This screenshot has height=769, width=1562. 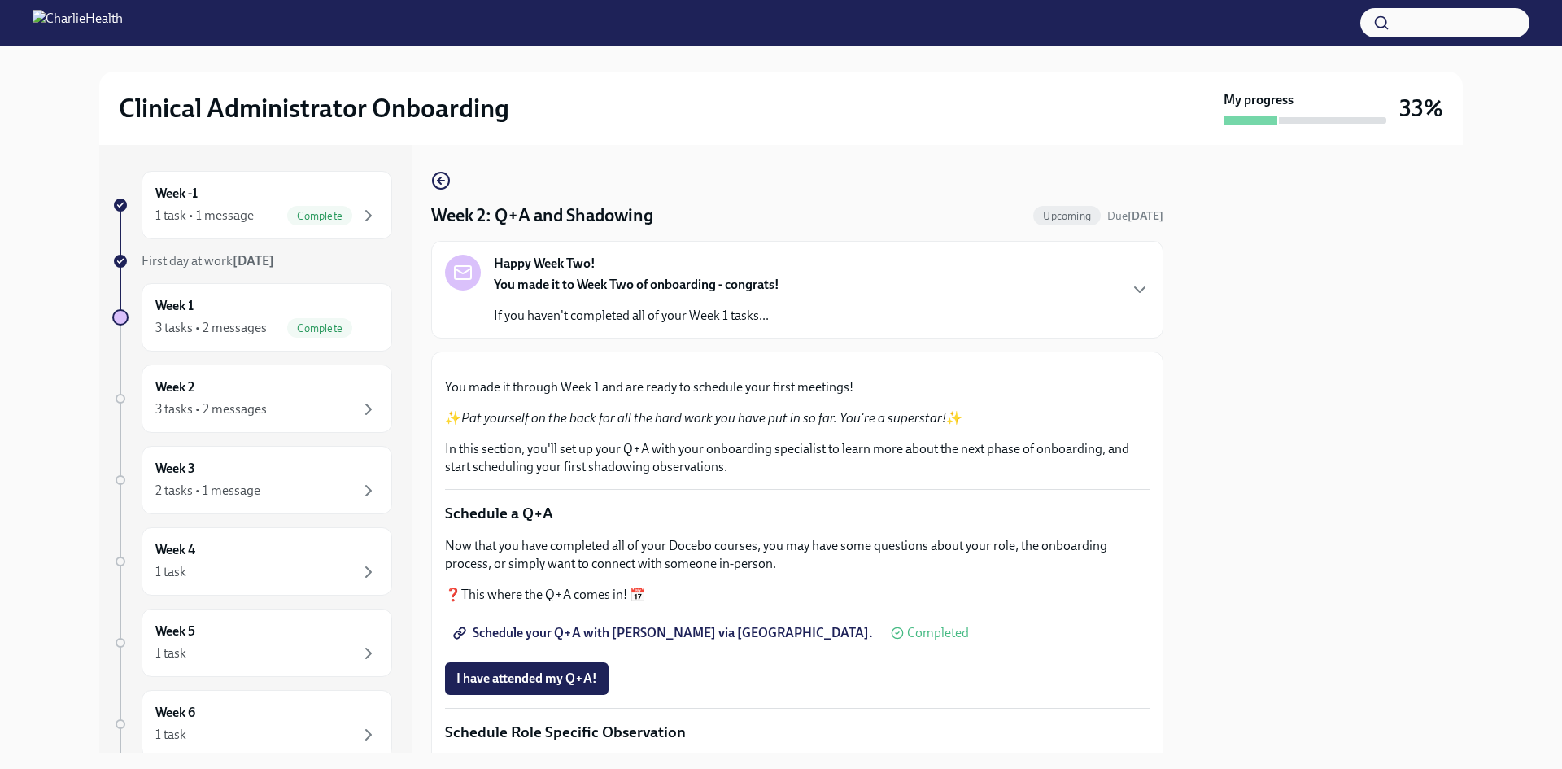 I want to click on h6: Week 5, so click(x=175, y=631).